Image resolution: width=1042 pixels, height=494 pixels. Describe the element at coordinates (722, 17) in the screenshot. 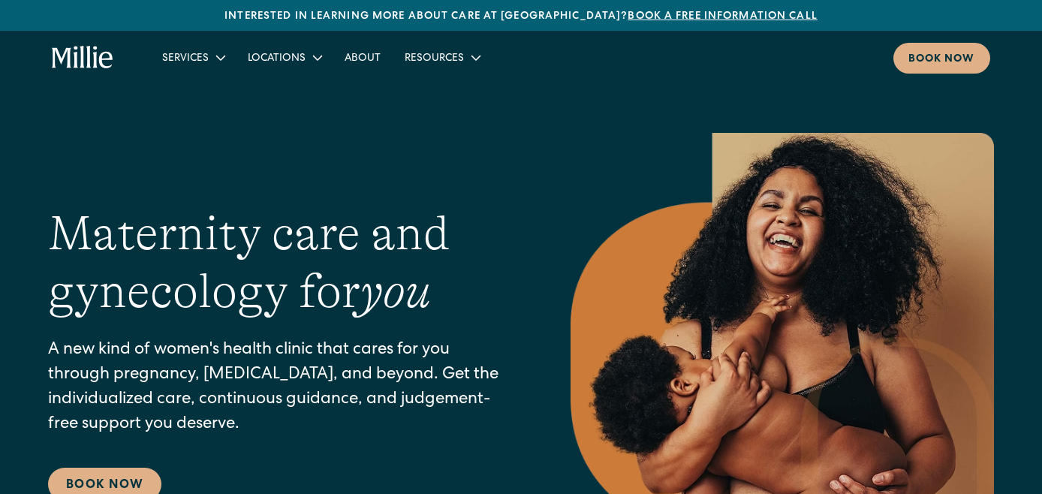

I see `a: Book a free information call` at that location.